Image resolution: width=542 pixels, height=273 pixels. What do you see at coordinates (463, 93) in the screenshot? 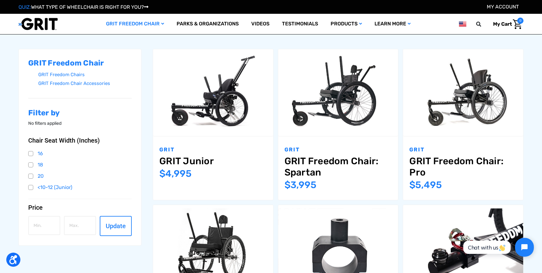
I see `img: GRIT Freedom Chair Pro: the Pro model shown including contoured Invacare Matrx seatback, Spinergy...` at bounding box center [463, 93].